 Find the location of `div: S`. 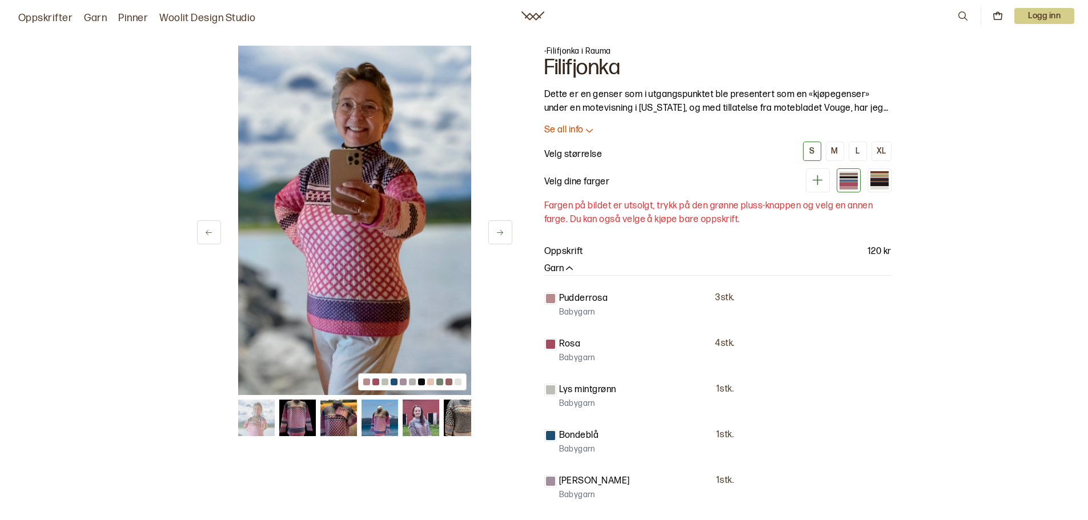

div: S is located at coordinates (811, 151).